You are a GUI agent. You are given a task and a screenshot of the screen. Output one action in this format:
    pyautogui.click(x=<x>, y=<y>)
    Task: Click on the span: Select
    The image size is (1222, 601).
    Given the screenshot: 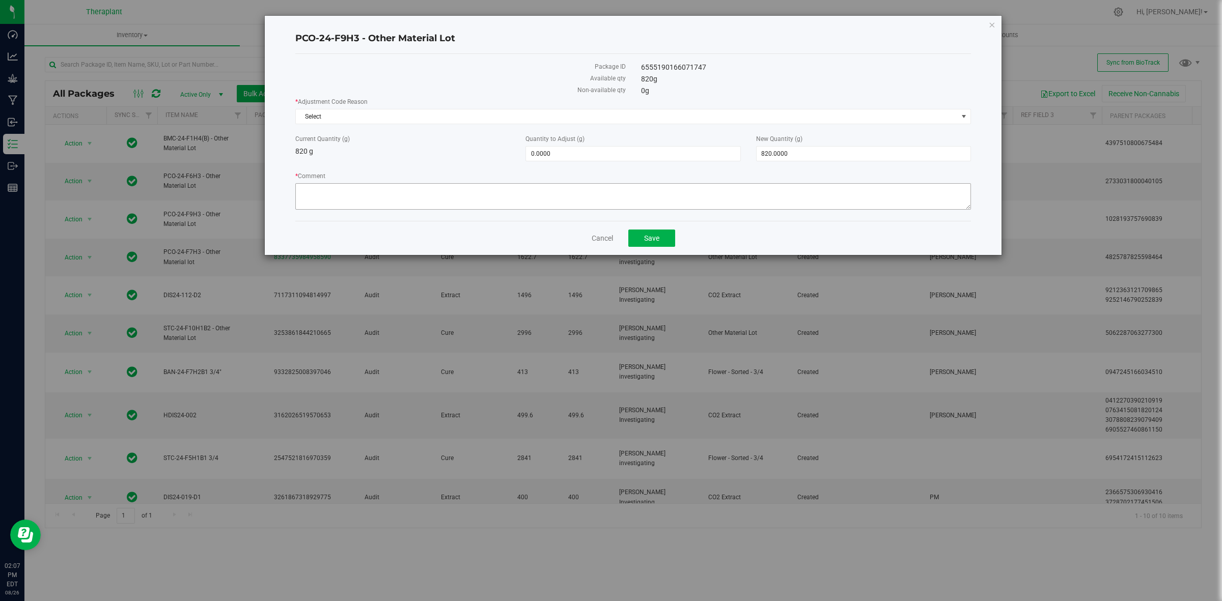 What is the action you would take?
    pyautogui.click(x=627, y=117)
    